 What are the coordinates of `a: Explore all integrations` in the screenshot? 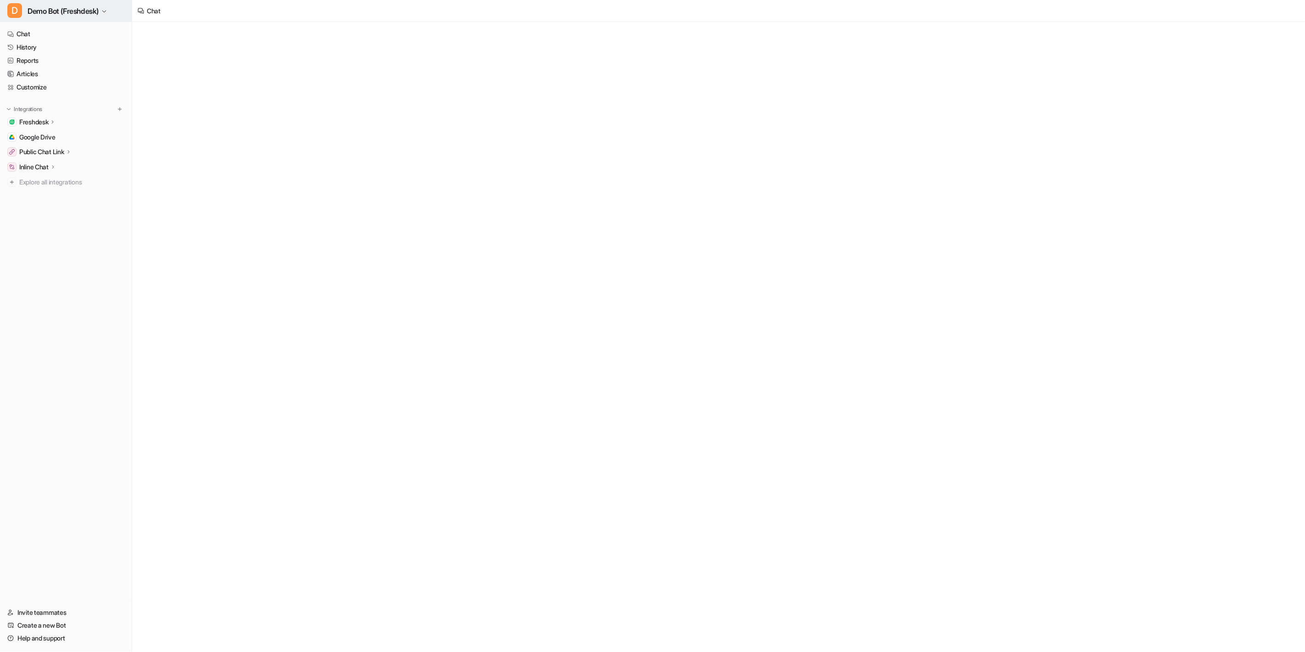 It's located at (66, 182).